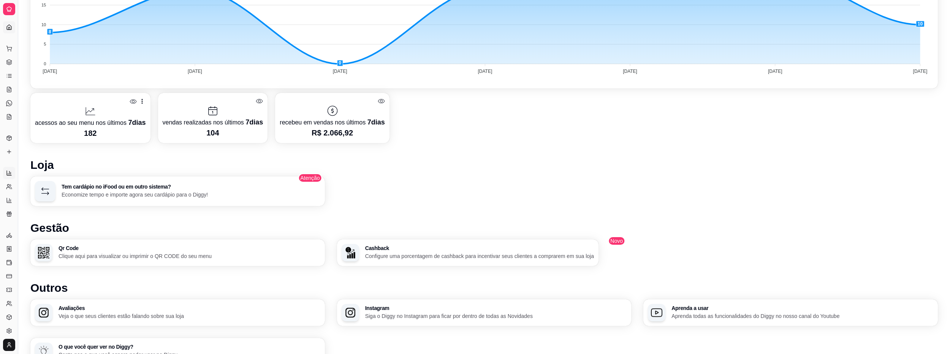 This screenshot has height=354, width=950. I want to click on h1: Loja, so click(484, 165).